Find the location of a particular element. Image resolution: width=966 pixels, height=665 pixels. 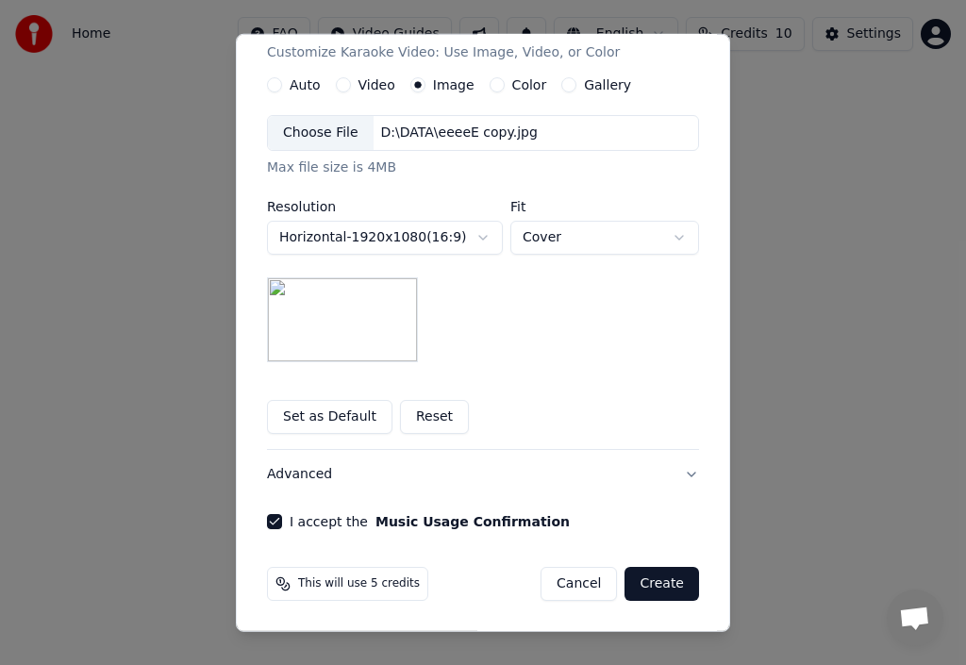

div: D:\DATA\eeeeE copy.jpg is located at coordinates (460, 133).